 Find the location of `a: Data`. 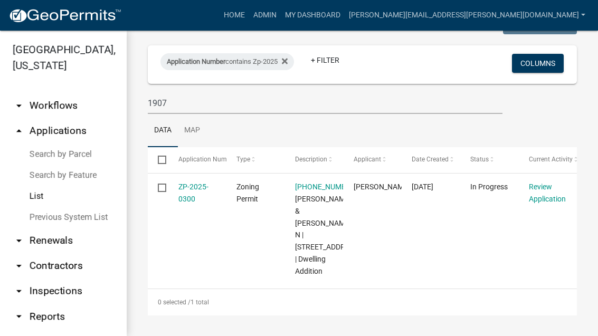

a: Data is located at coordinates (163, 131).